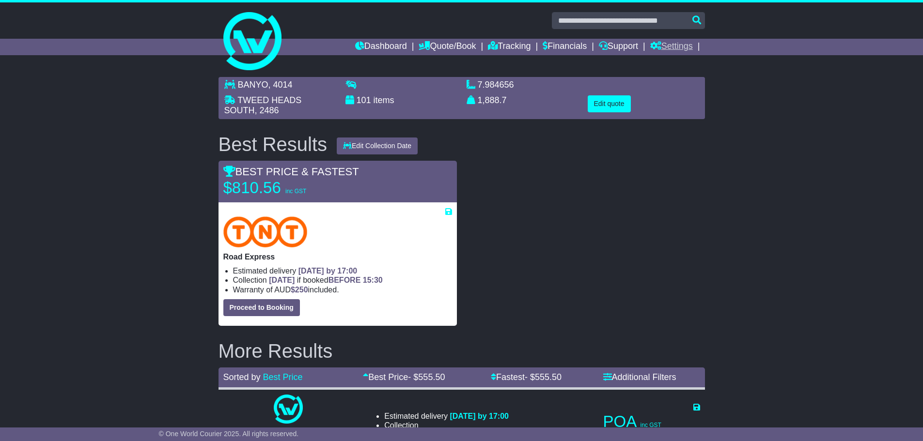  I want to click on span: BANYO, so click(253, 85).